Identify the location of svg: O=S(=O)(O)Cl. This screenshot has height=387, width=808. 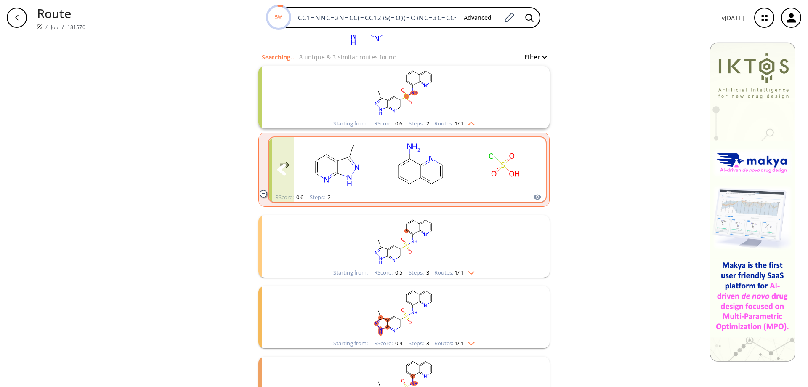
(505, 165).